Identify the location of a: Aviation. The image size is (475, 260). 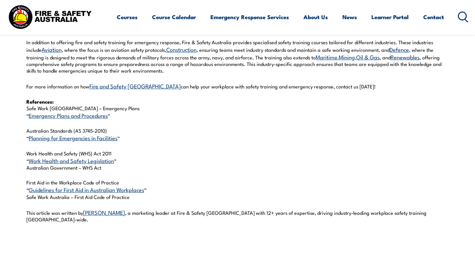
(51, 49).